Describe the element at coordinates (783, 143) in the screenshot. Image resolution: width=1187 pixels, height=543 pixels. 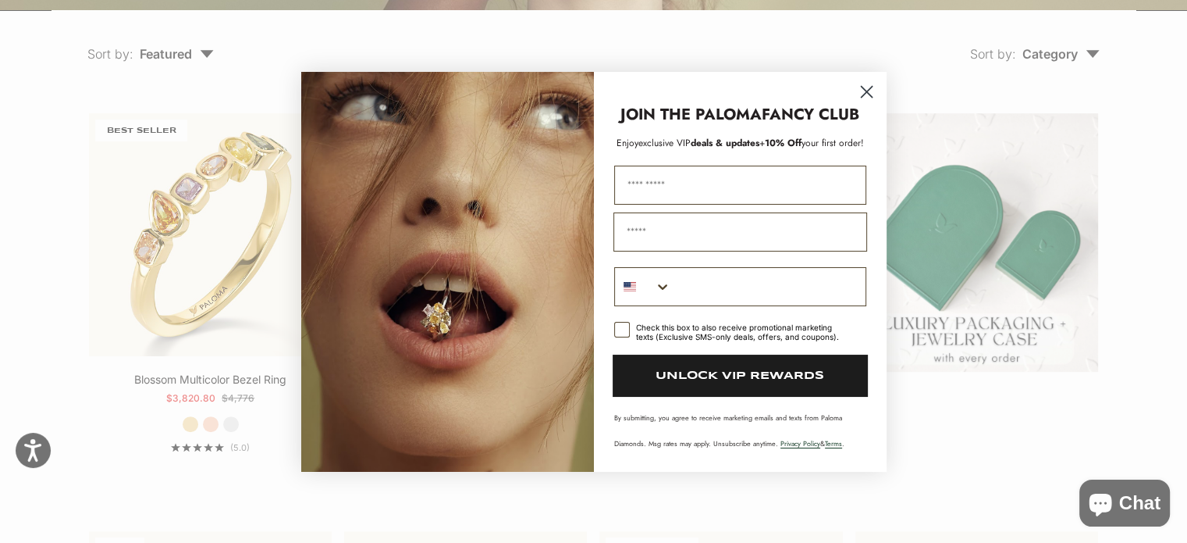
I see `span: 10% Off` at that location.